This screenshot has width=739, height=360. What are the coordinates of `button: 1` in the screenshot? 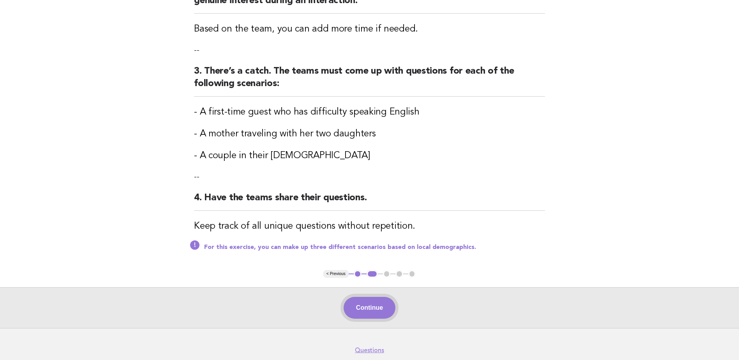 It's located at (358, 274).